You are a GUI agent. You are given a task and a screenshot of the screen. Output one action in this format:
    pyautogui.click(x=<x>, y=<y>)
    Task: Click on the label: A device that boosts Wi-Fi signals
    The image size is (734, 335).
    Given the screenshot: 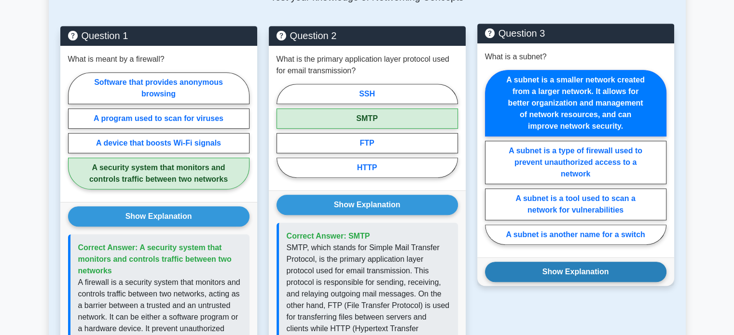 What is the action you would take?
    pyautogui.click(x=159, y=143)
    